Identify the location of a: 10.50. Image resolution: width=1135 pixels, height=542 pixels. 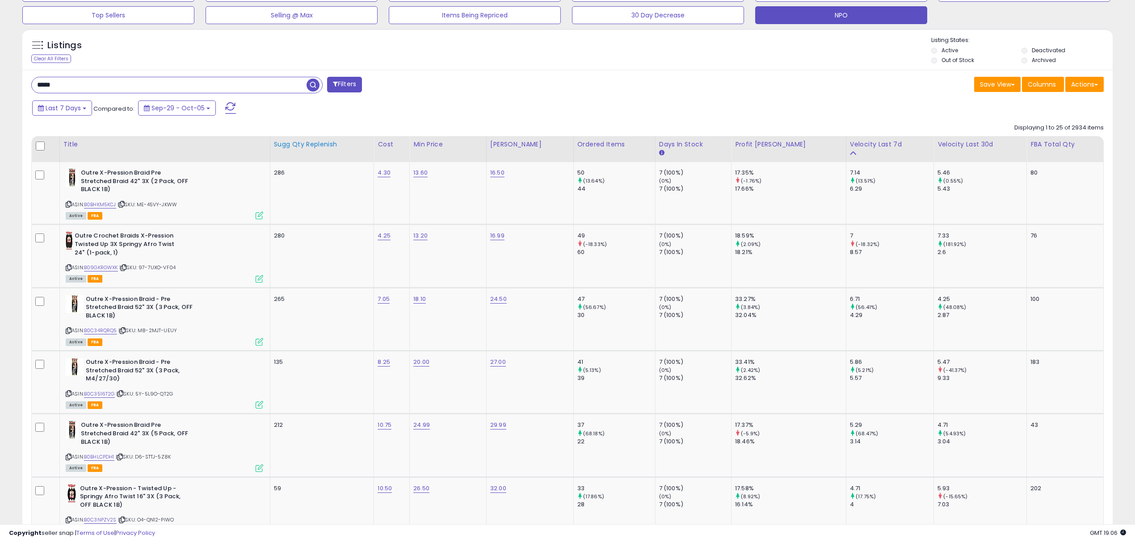
(385, 489).